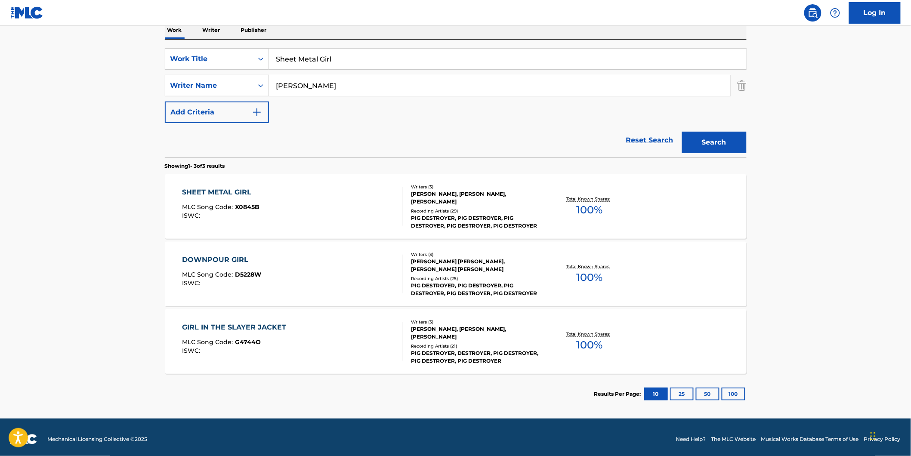 The width and height of the screenshot is (911, 456). What do you see at coordinates (476, 346) in the screenshot?
I see `div: Recording Artists ( 21 )` at bounding box center [476, 346].